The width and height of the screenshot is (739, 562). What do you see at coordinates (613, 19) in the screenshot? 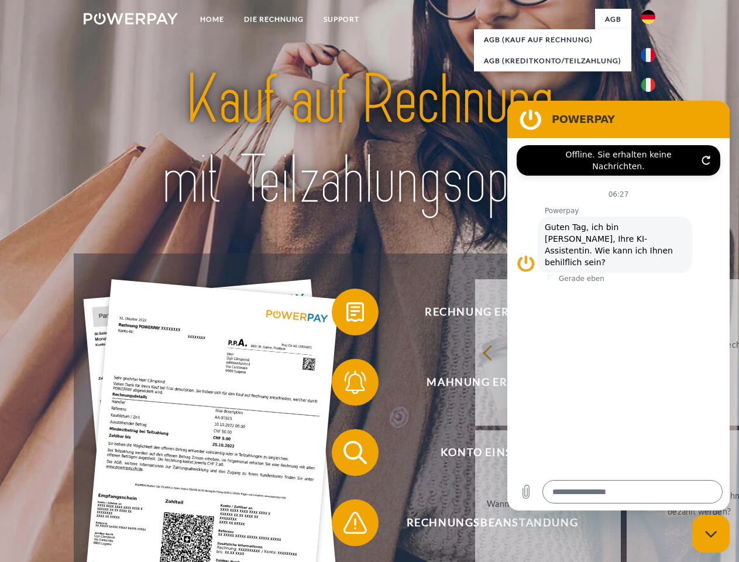
I see `a: agb` at bounding box center [613, 19].